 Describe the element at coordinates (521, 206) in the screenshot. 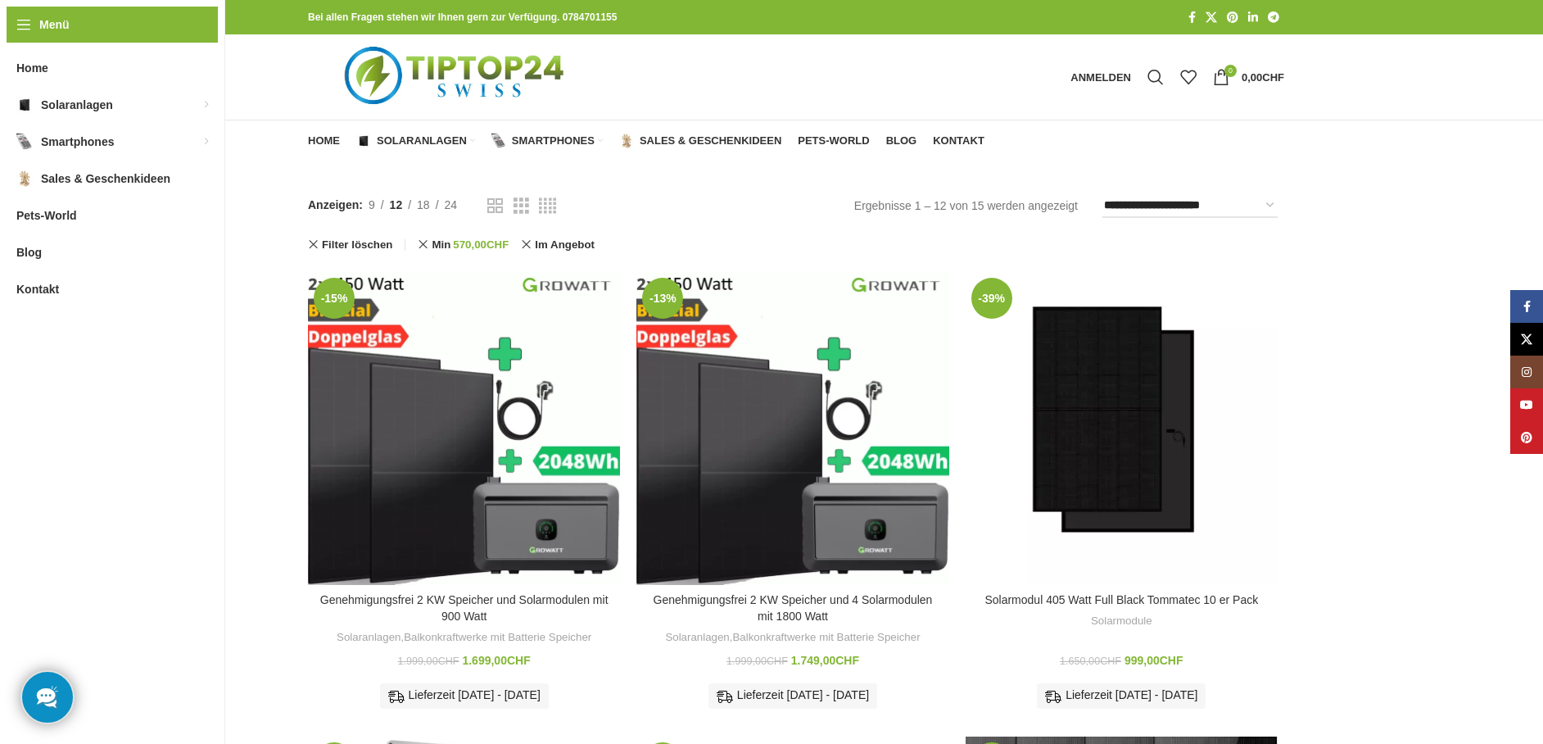

I see `a: Rasteransicht 3` at that location.